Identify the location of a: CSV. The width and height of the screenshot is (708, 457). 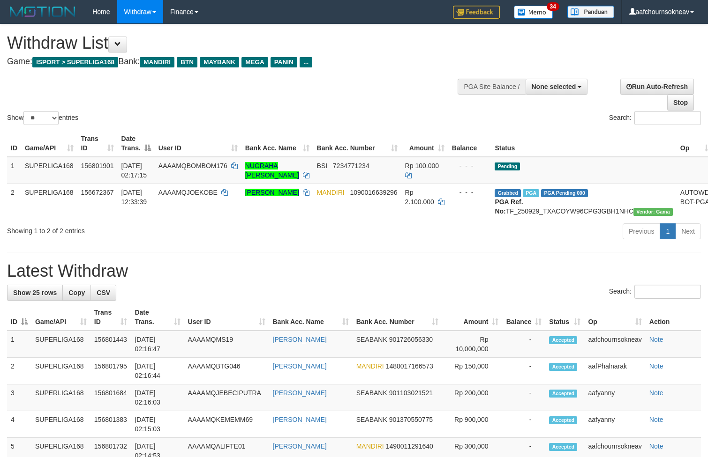
(103, 293).